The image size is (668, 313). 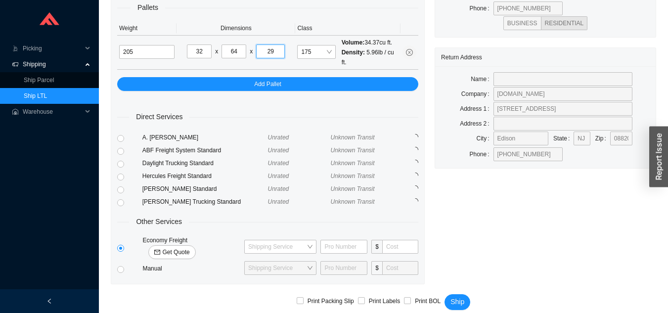 What do you see at coordinates (410, 52) in the screenshot?
I see `button: close-circle` at bounding box center [410, 52].